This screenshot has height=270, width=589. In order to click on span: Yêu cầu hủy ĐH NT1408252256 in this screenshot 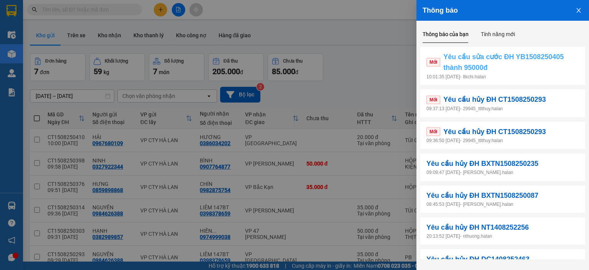, I will do `click(478, 227)`.